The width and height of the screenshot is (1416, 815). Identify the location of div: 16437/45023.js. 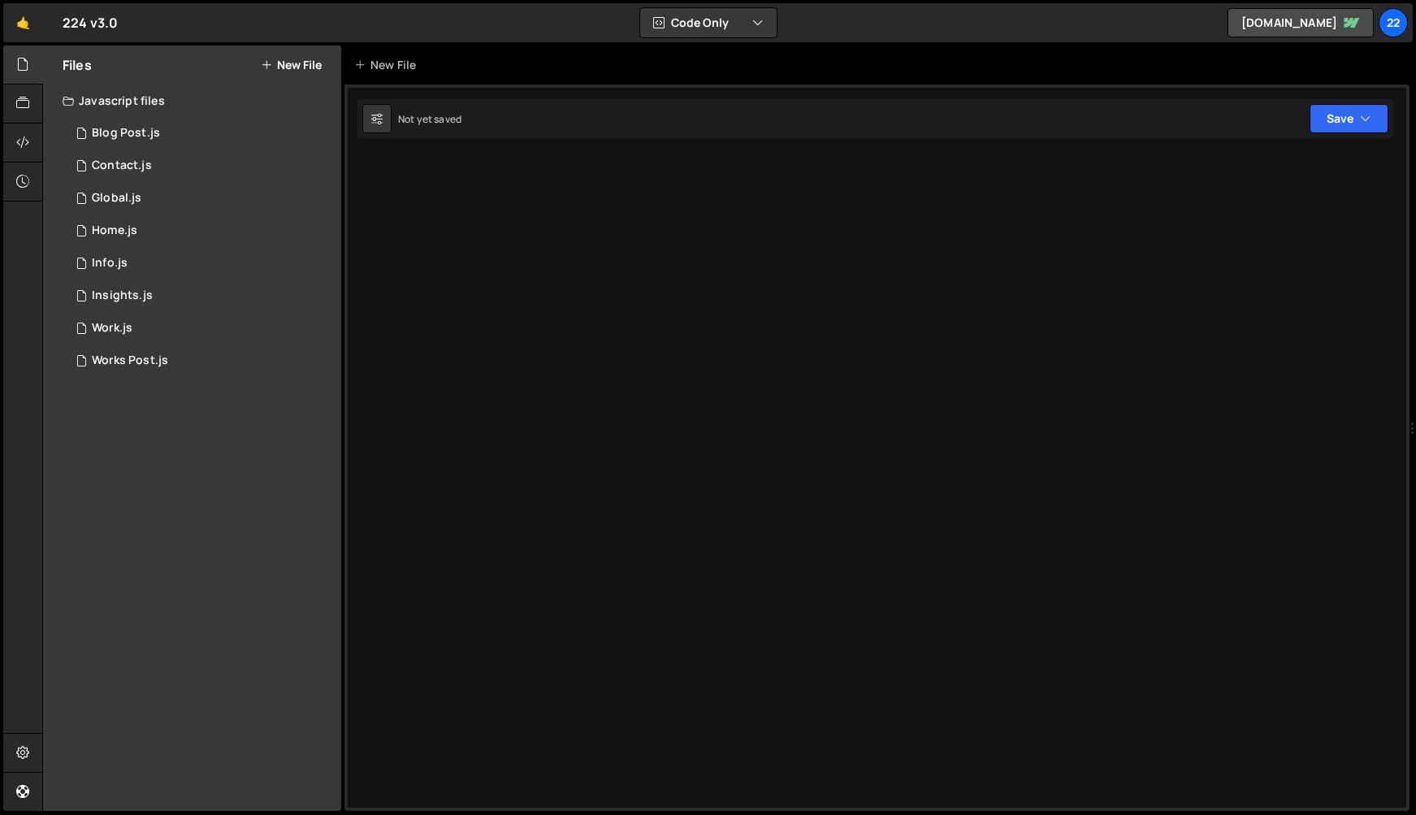
(202, 328).